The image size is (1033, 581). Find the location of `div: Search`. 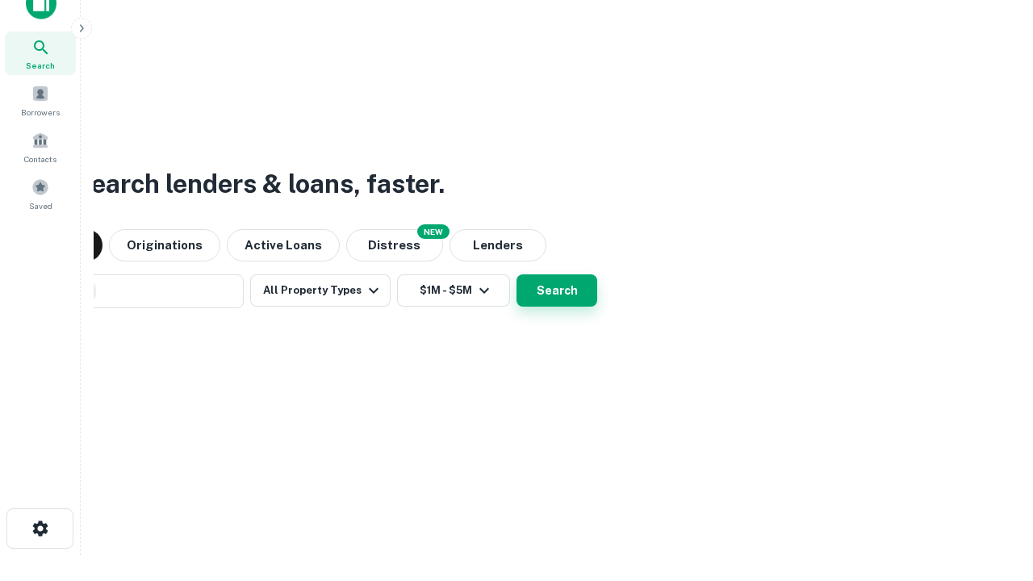

div: Search is located at coordinates (40, 53).